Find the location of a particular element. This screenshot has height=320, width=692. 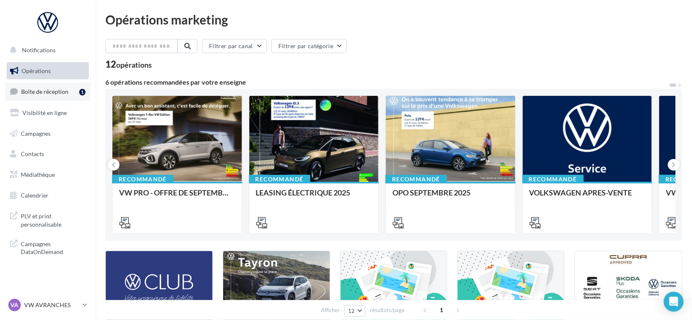

a: PLV et print personnalisable is located at coordinates (48, 219).